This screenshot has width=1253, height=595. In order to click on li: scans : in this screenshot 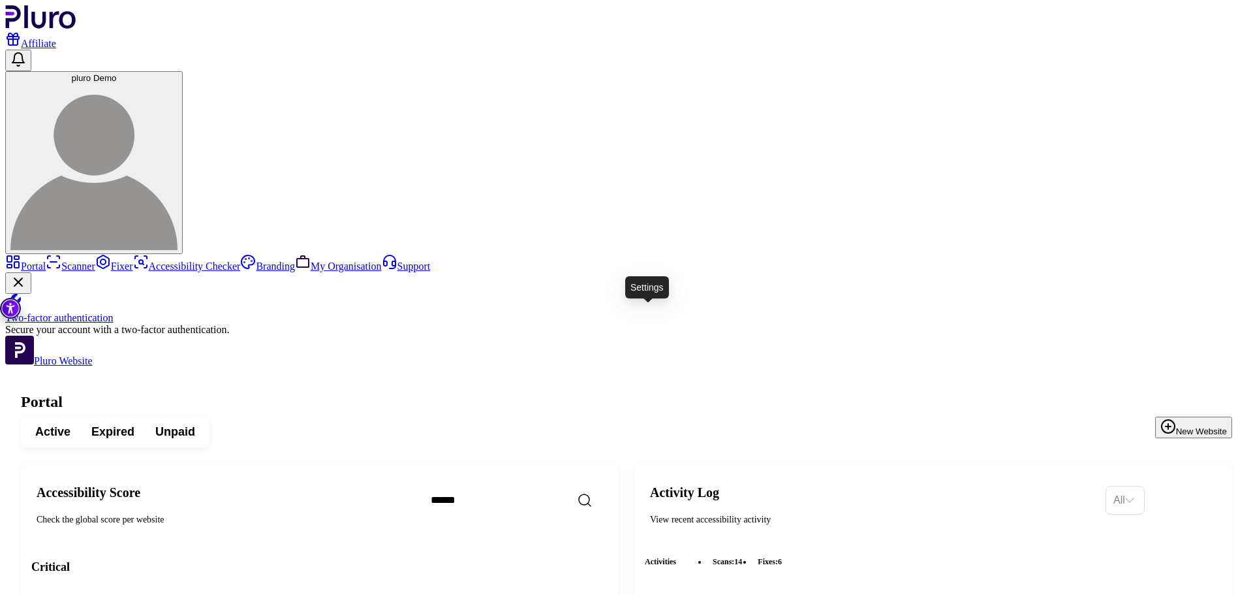, I will do `click(727, 561)`.